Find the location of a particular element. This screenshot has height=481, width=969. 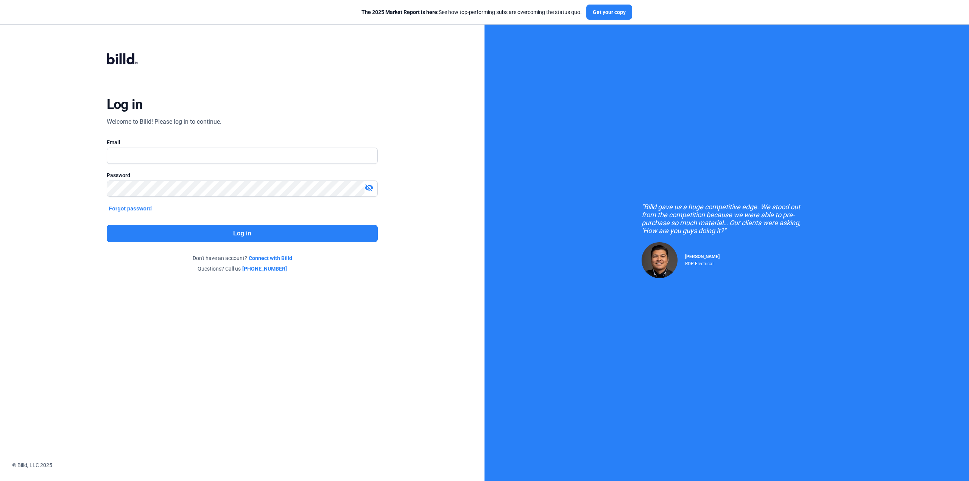

div: Email is located at coordinates (242, 142).